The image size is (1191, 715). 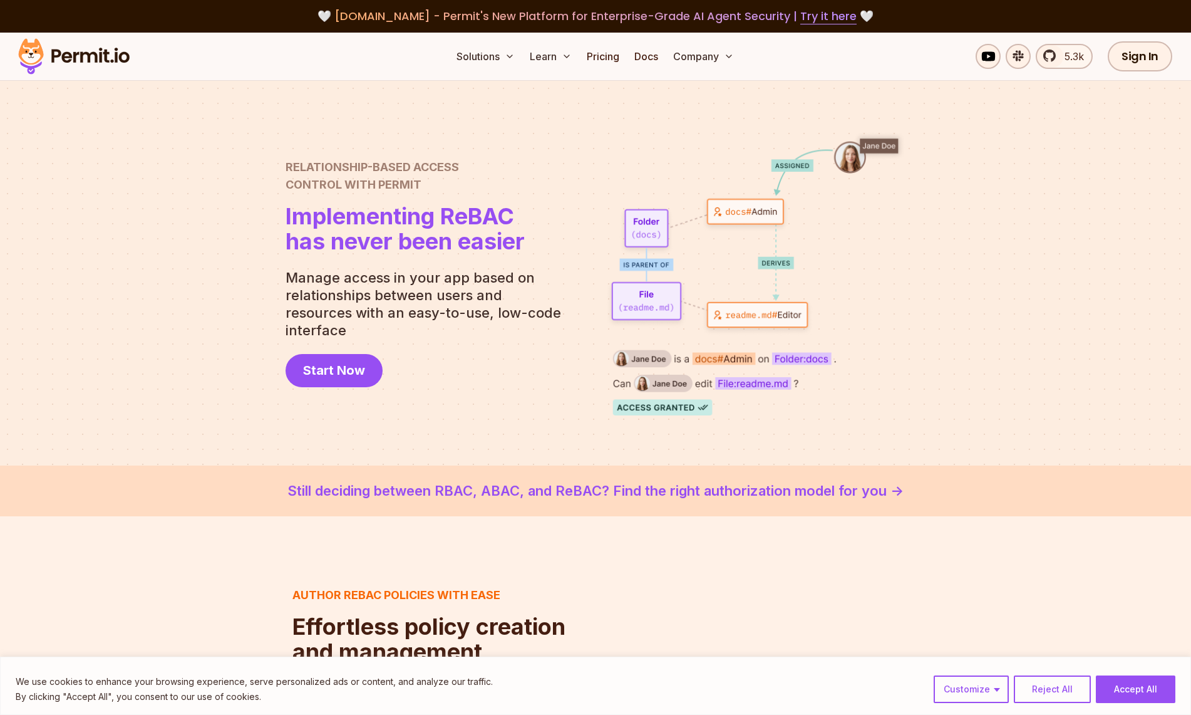 What do you see at coordinates (603, 56) in the screenshot?
I see `a: Pricing` at bounding box center [603, 56].